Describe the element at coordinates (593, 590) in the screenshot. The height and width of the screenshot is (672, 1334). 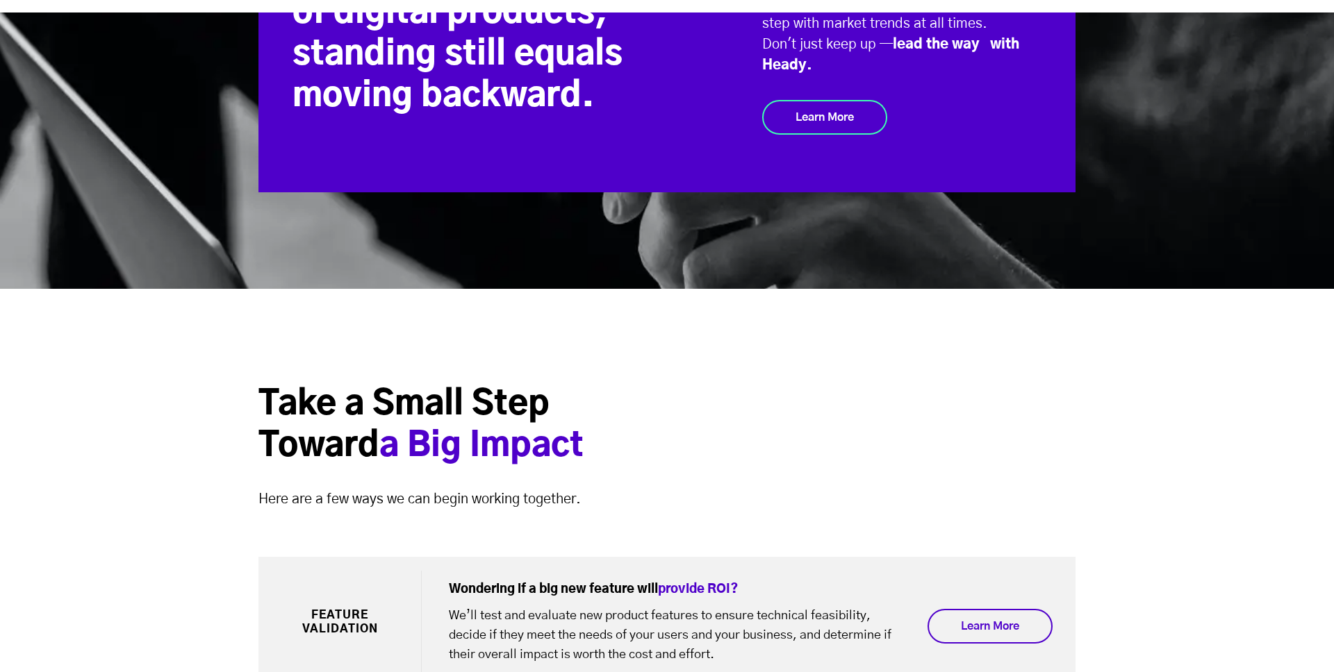
I see `strong: Wondering if a big new feature will` at that location.